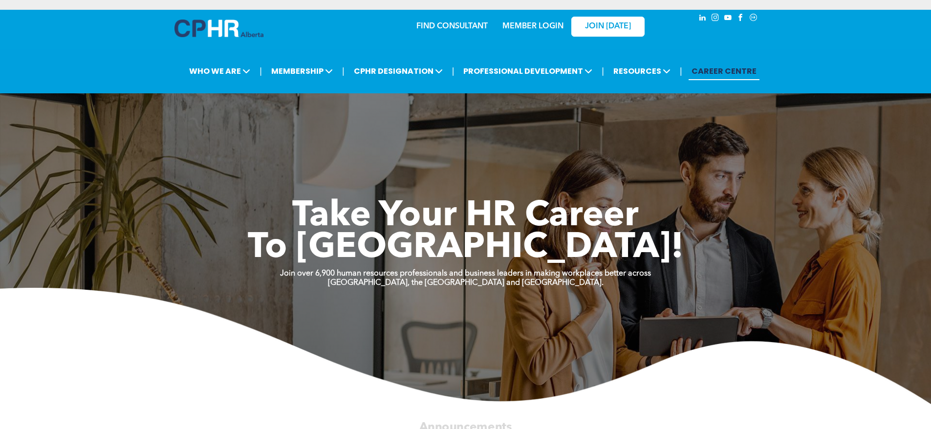 The image size is (931, 429). I want to click on a: Social network, so click(753, 19).